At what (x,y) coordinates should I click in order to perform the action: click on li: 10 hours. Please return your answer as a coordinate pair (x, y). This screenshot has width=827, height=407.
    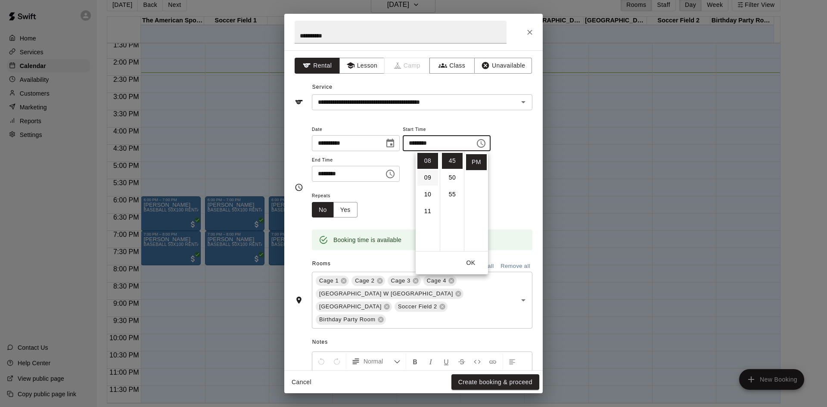
    Looking at the image, I should click on (428, 194).